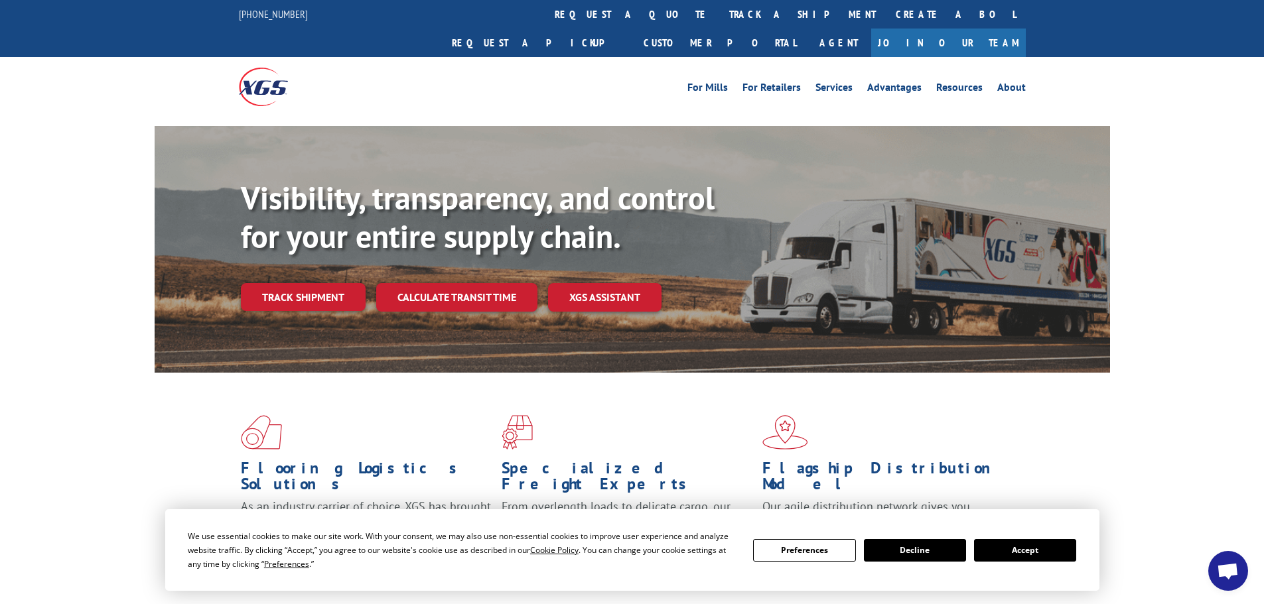  I want to click on a: XGS ASSISTANT, so click(604, 297).